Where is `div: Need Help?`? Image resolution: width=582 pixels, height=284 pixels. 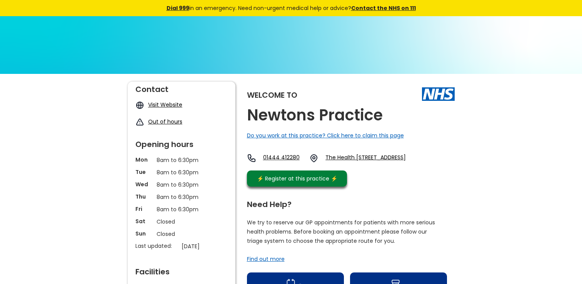
div: Need Help? is located at coordinates (347, 202).